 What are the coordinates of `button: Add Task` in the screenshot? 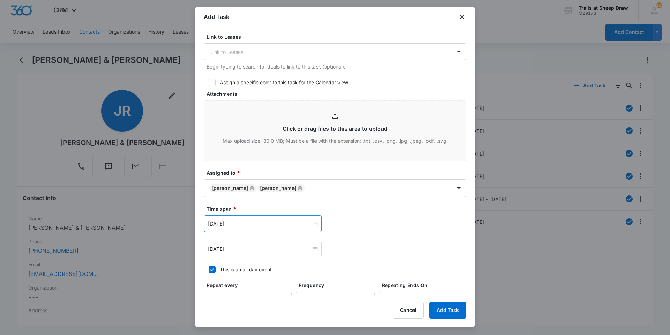 It's located at (448, 310).